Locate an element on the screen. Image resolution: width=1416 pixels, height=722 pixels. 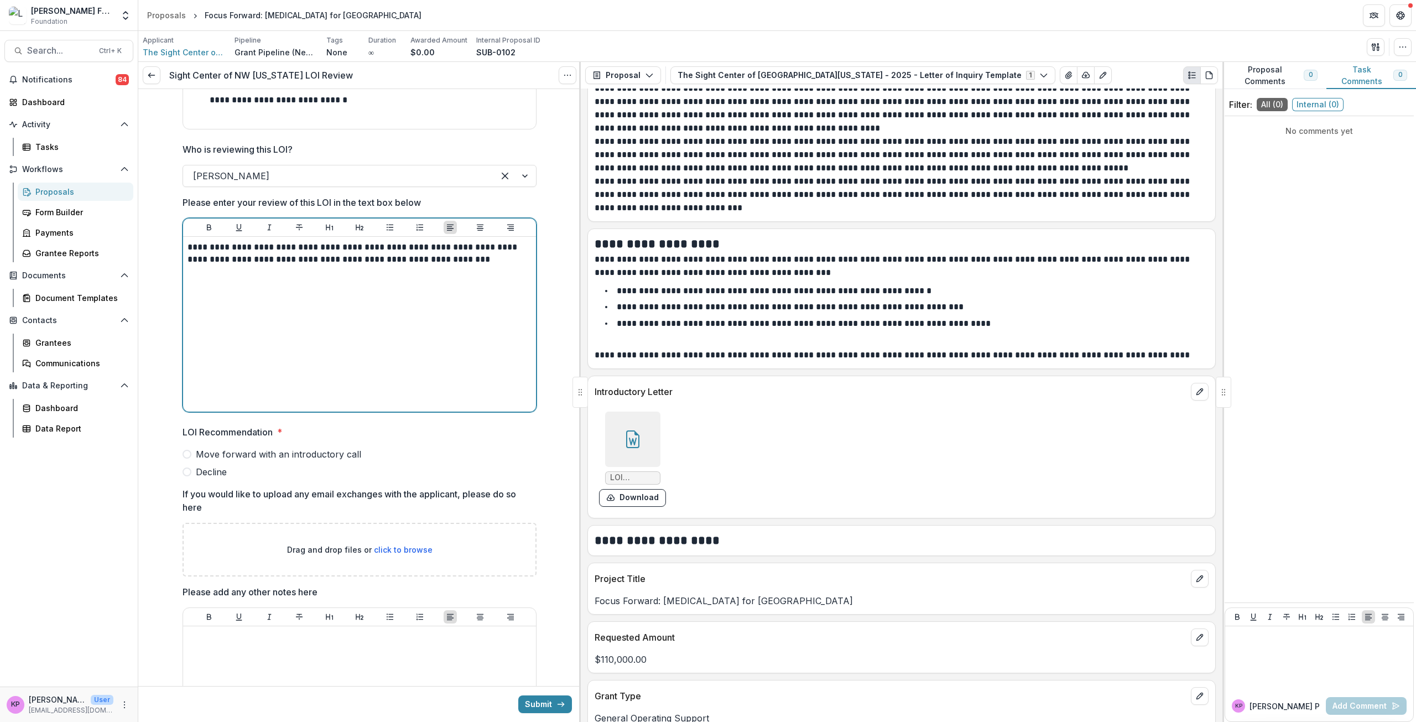
p: Drag and drop files or is located at coordinates (360, 549).